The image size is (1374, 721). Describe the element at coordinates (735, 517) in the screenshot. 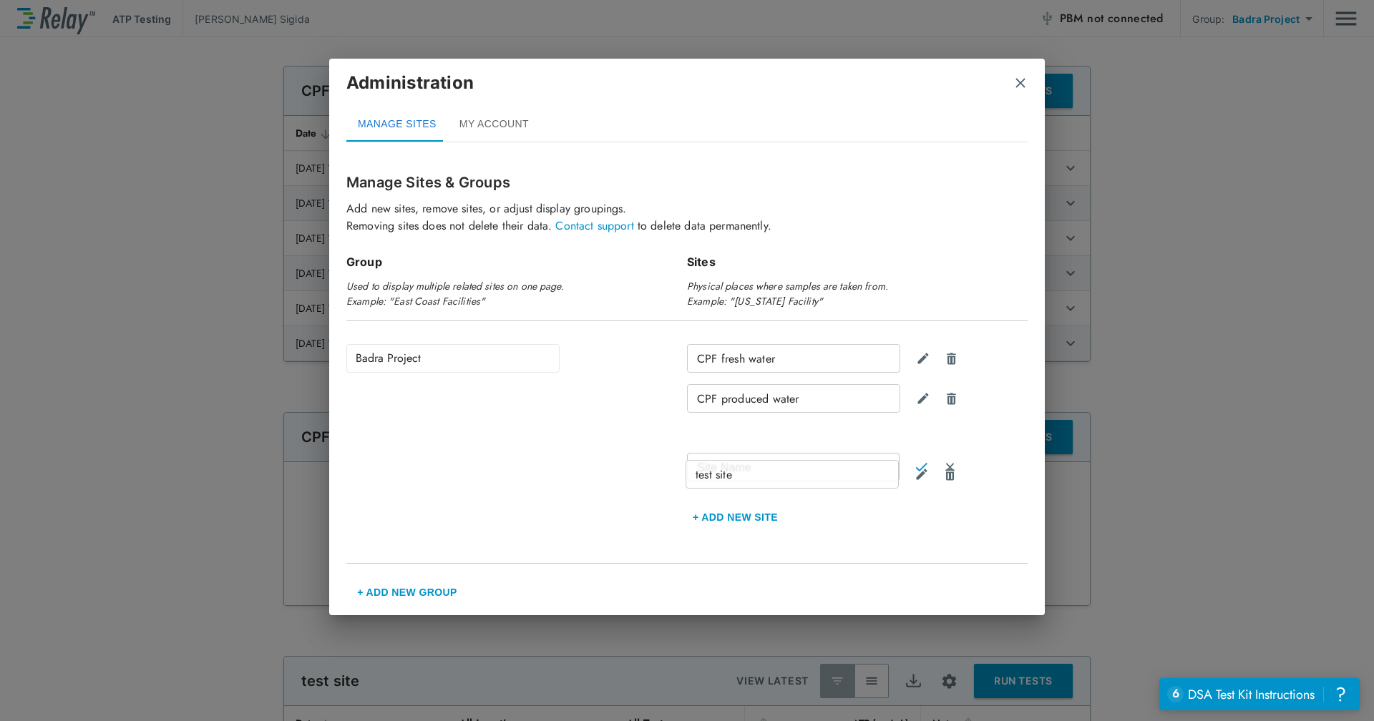

I see `button: + Add new Site` at that location.